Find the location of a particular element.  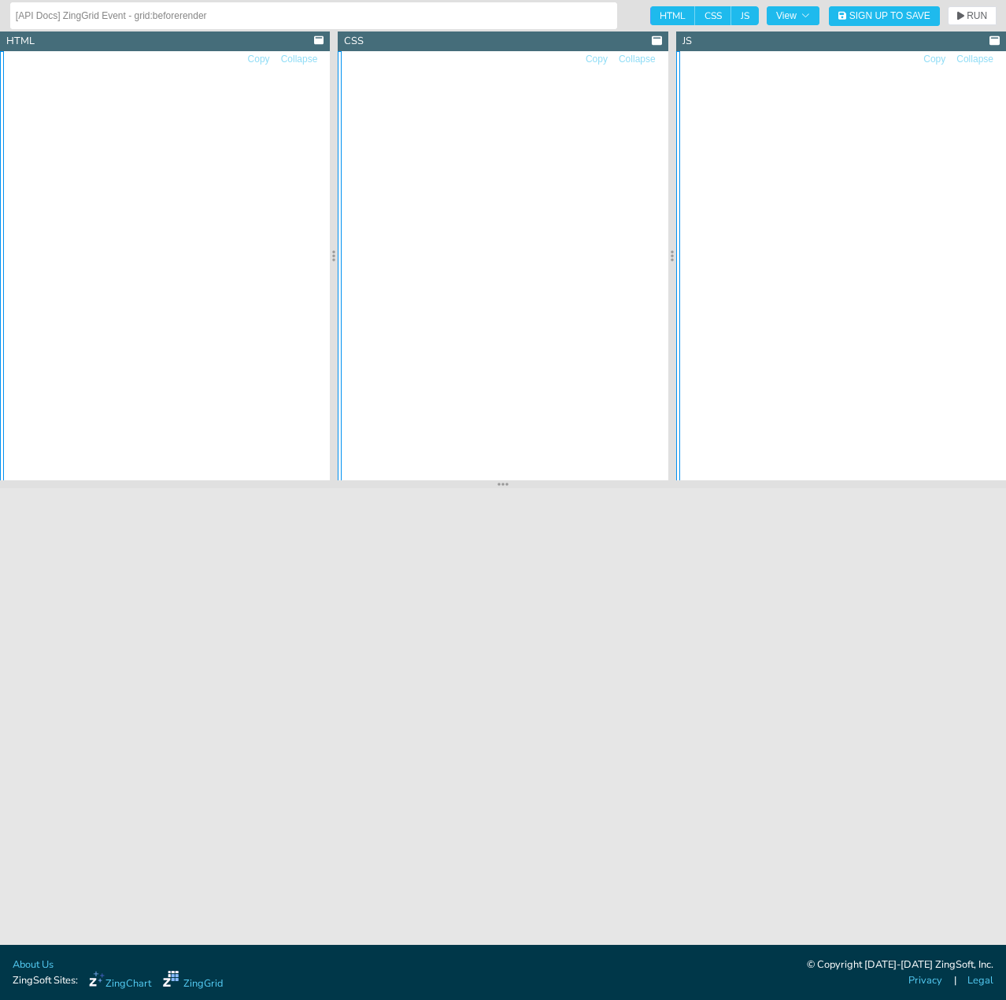

span: ZingSoft Sites: is located at coordinates (45, 980).